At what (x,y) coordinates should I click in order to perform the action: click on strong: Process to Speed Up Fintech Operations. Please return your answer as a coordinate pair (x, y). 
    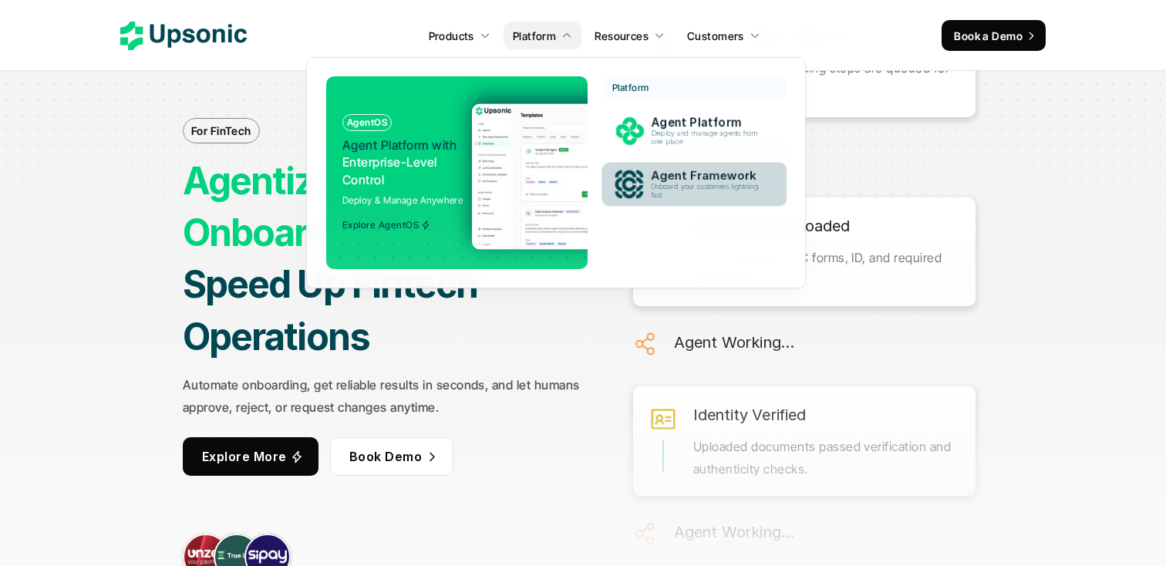
    Looking at the image, I should click on (375, 284).